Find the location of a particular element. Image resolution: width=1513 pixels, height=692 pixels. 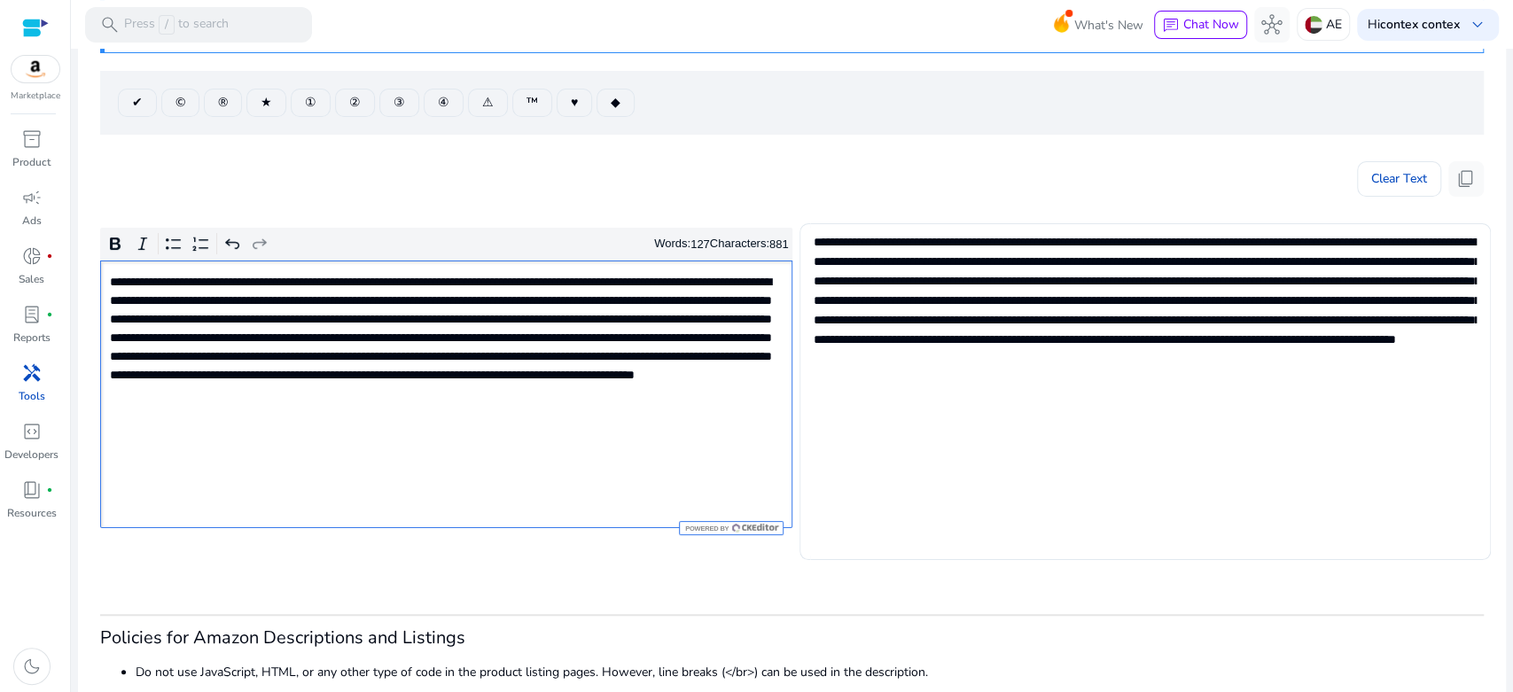

p: Sales is located at coordinates (31, 279).